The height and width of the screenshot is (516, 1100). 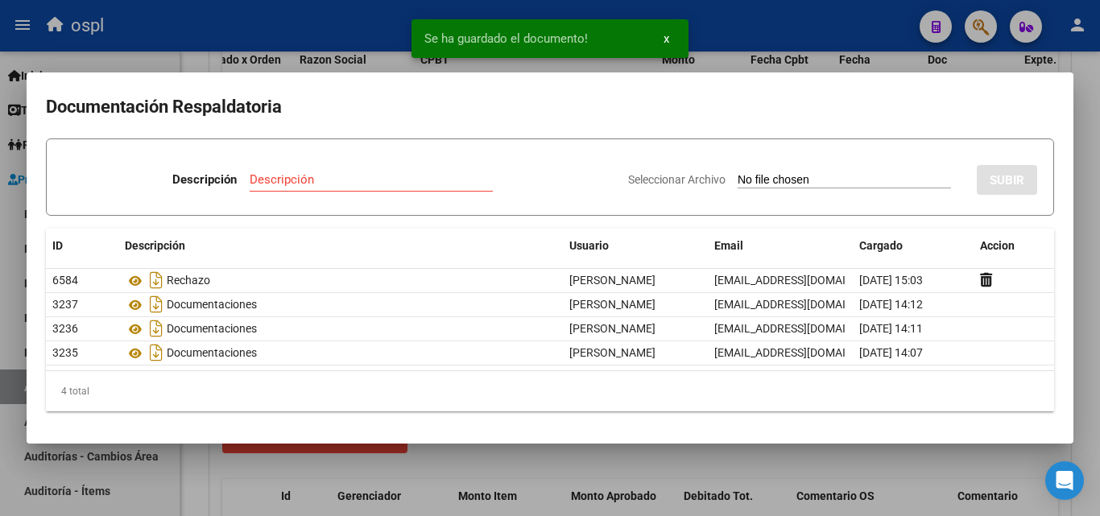 What do you see at coordinates (340, 280) in the screenshot?
I see `div: Rechazo` at bounding box center [340, 280].